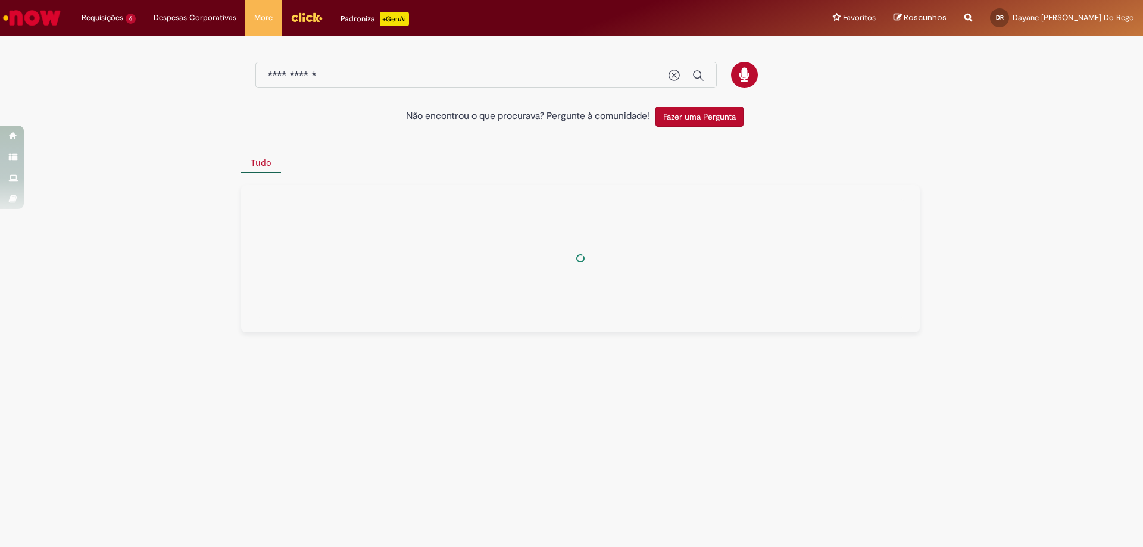 The width and height of the screenshot is (1143, 547). What do you see at coordinates (528, 117) in the screenshot?
I see `h2: Não encontrou o que procurava? Pergunte à comunidade!` at bounding box center [528, 117].